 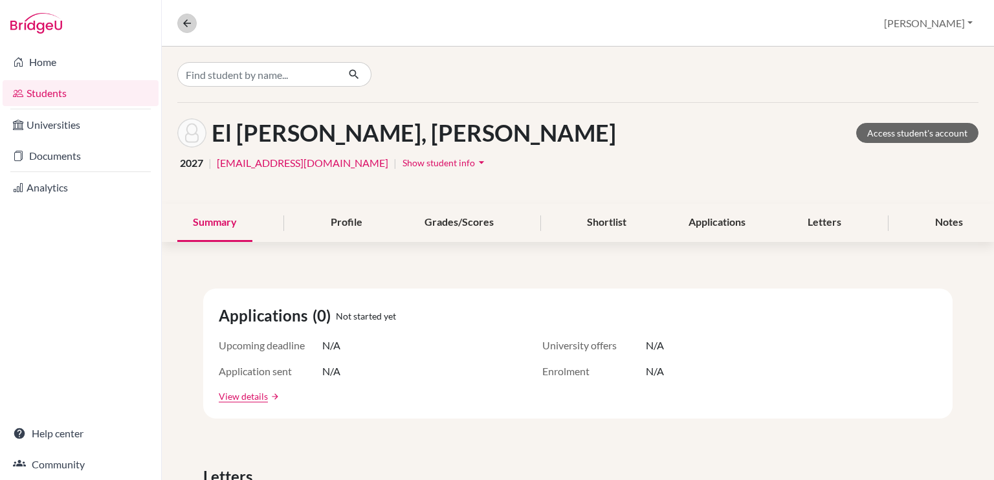 What do you see at coordinates (80, 62) in the screenshot?
I see `a: Home` at bounding box center [80, 62].